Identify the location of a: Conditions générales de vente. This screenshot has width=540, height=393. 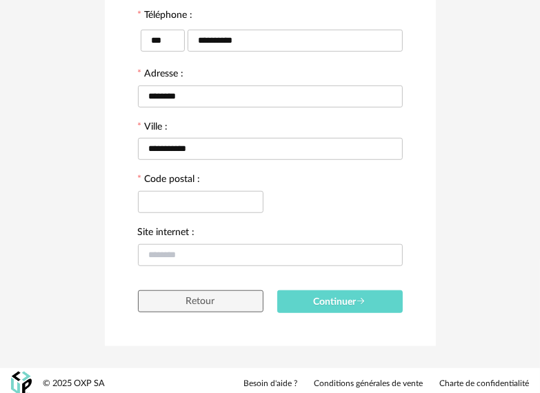
(368, 384).